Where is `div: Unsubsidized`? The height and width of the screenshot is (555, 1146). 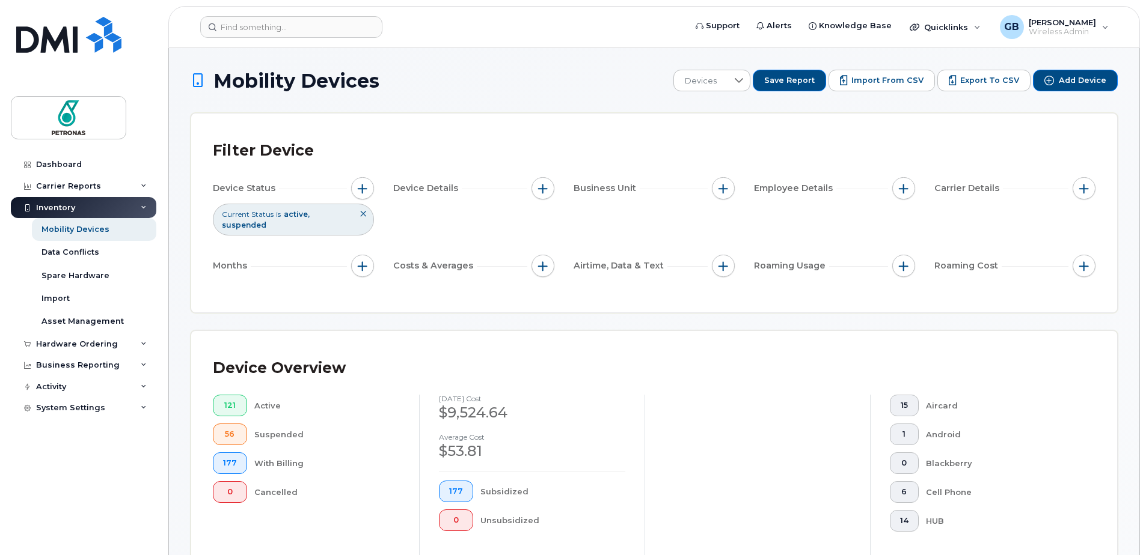 div: Unsubsidized is located at coordinates (553, 521).